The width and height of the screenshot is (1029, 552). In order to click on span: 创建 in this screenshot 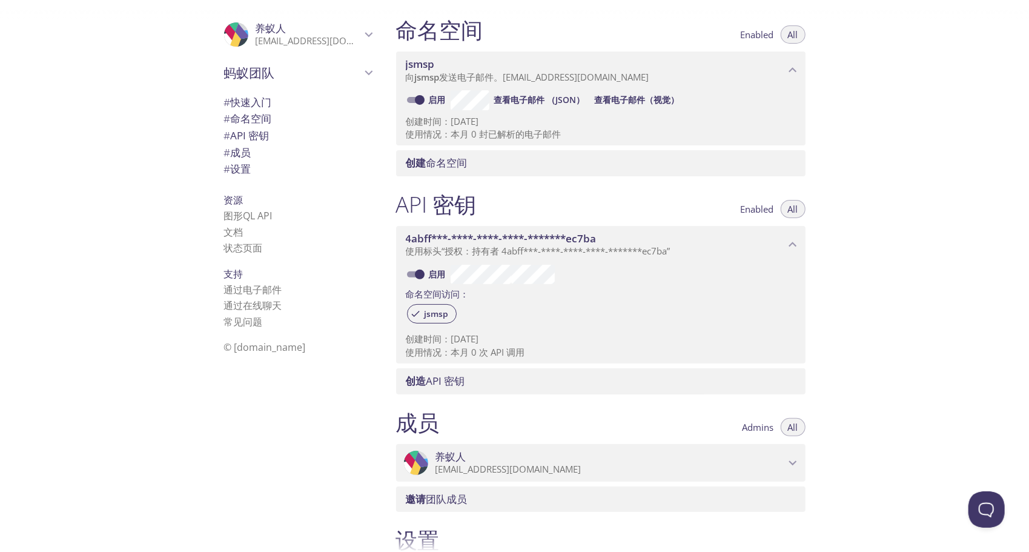, I will do `click(416, 162)`.